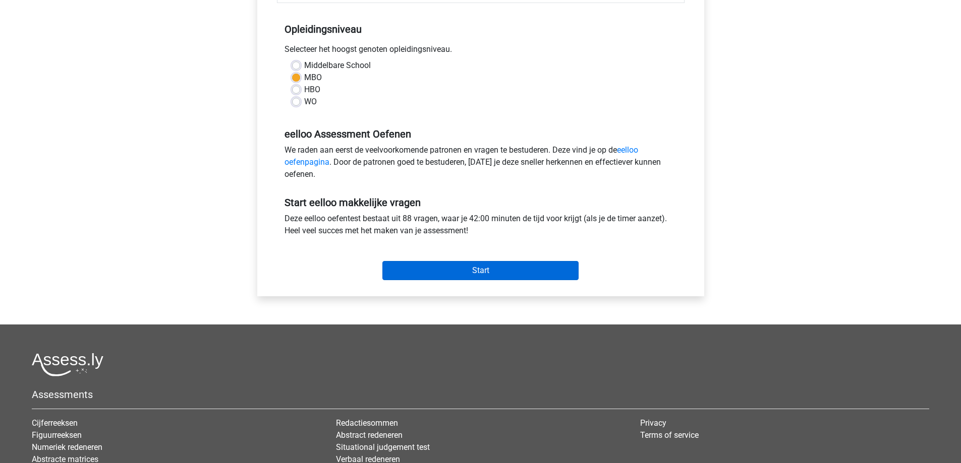 The height and width of the screenshot is (463, 961). Describe the element at coordinates (480, 271) in the screenshot. I see `input: Start` at that location.